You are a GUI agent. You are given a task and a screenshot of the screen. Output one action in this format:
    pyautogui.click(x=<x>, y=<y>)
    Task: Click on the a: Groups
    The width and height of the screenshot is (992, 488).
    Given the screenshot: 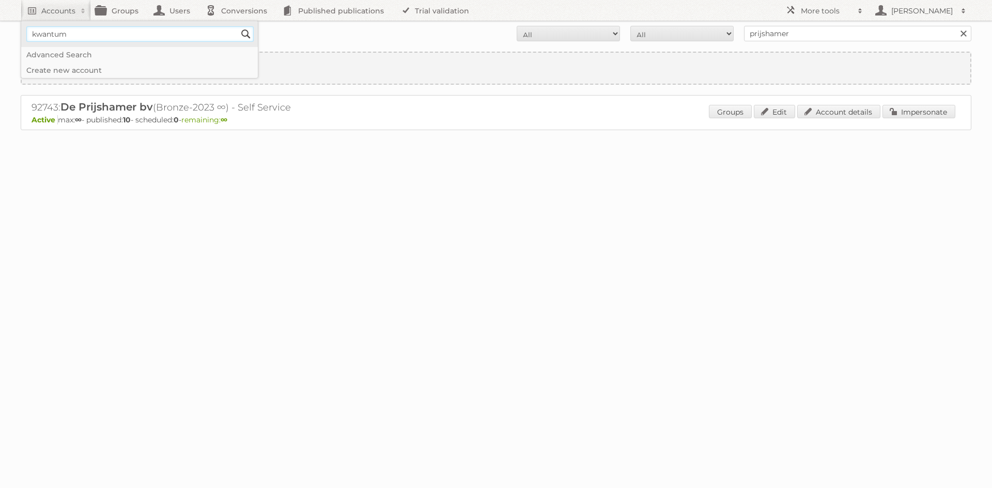 What is the action you would take?
    pyautogui.click(x=730, y=112)
    